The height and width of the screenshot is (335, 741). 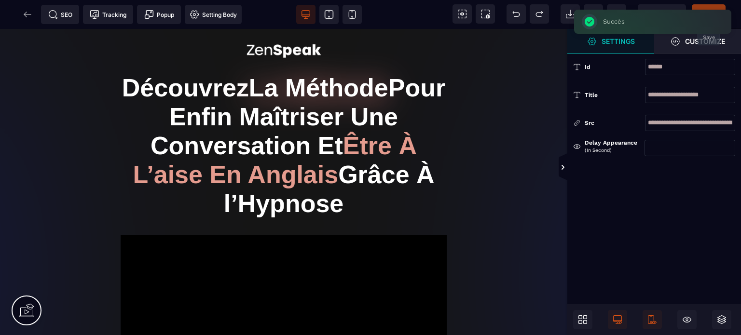 What do you see at coordinates (108, 14) in the screenshot?
I see `span: Tracking` at bounding box center [108, 14].